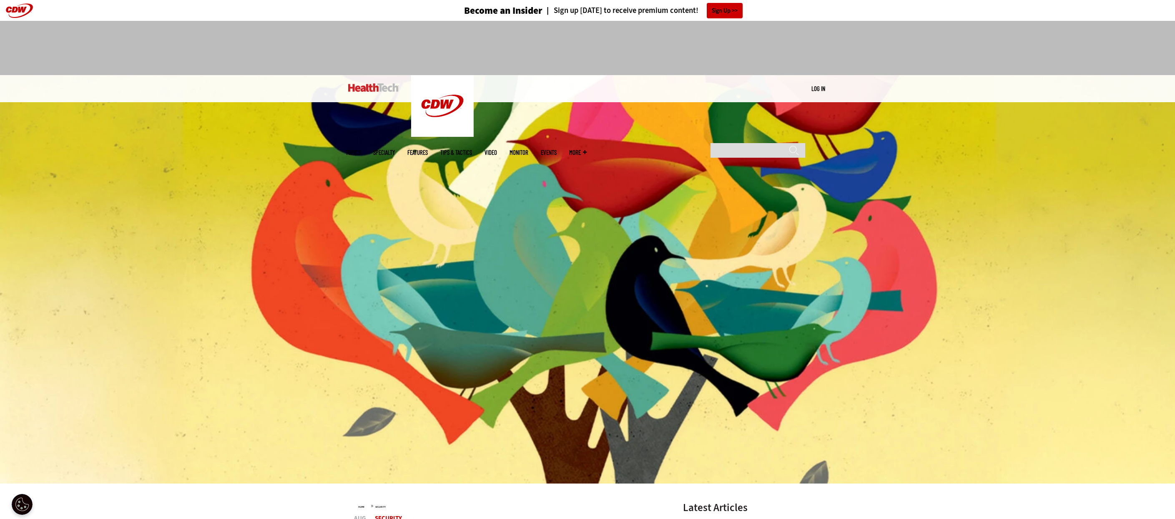 The image size is (1175, 519). I want to click on span: More, so click(578, 152).